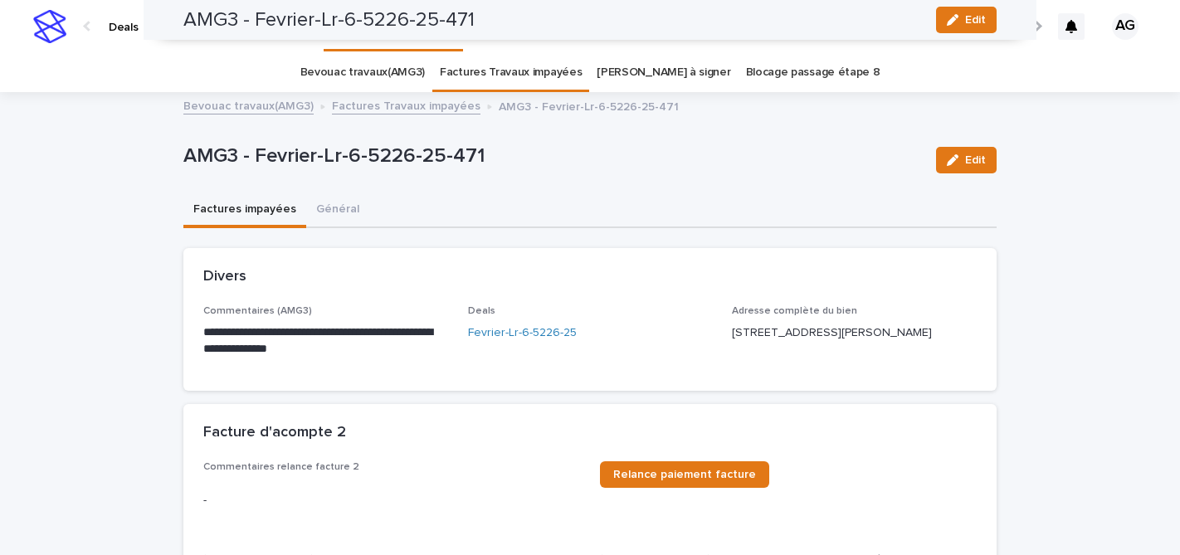 The image size is (1180, 555). Describe the element at coordinates (245, 211) in the screenshot. I see `button: Factures impayées` at that location.